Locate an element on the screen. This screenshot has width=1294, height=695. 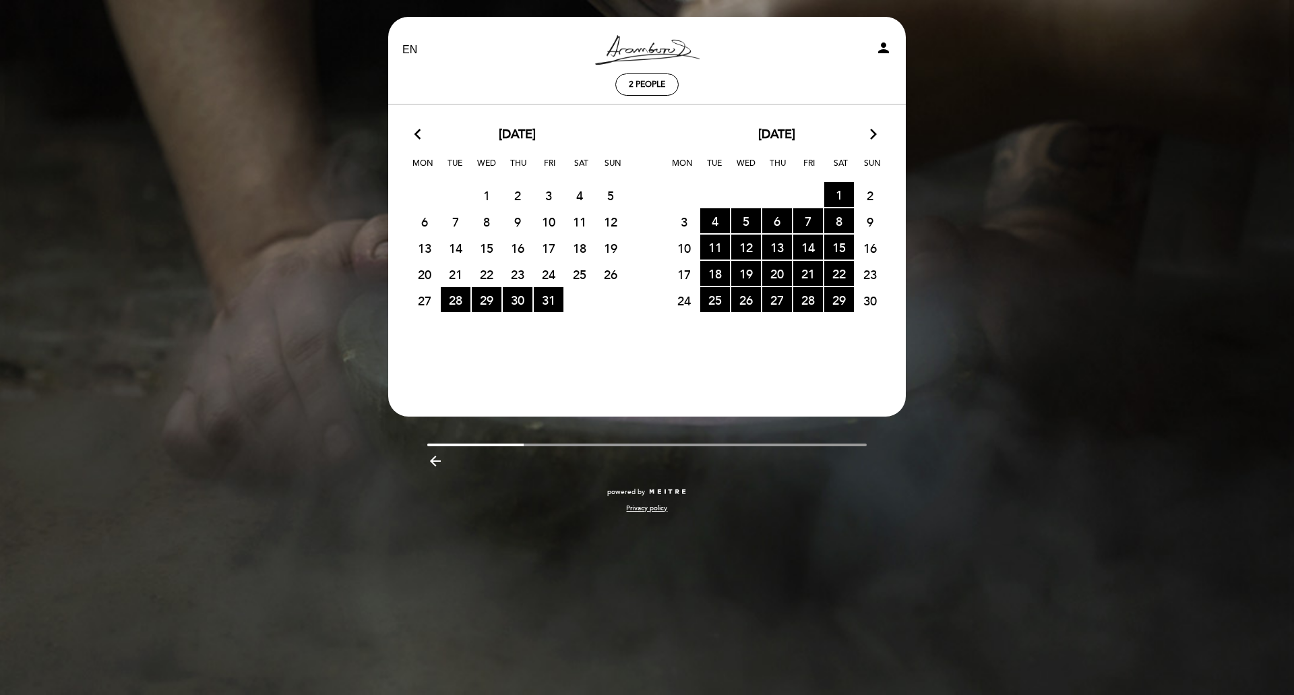
img: MEITRE is located at coordinates (667, 492).